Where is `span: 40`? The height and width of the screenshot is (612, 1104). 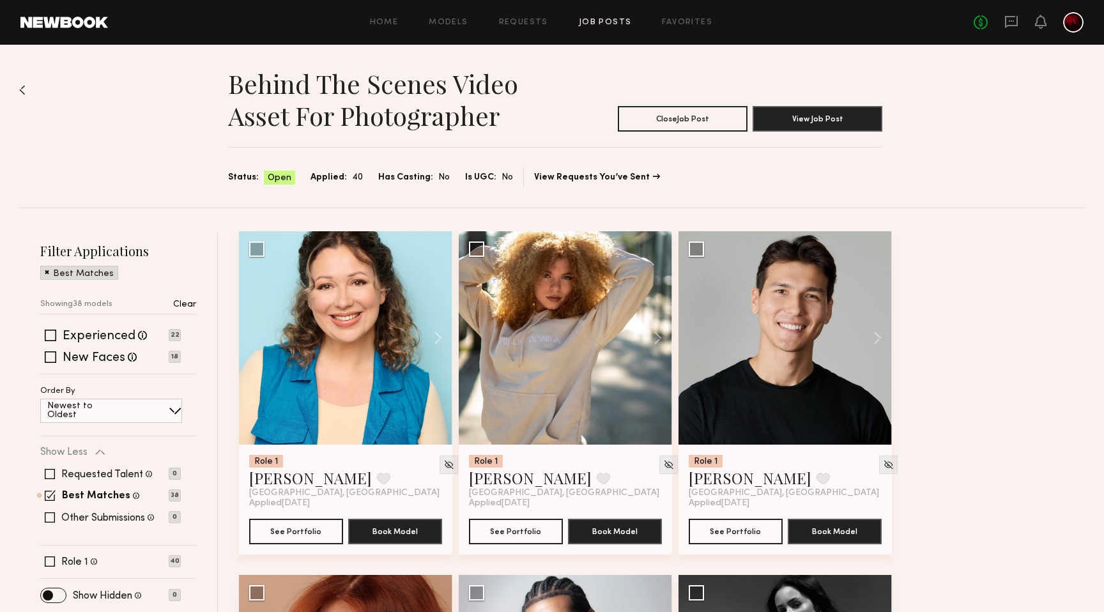 span: 40 is located at coordinates (357, 178).